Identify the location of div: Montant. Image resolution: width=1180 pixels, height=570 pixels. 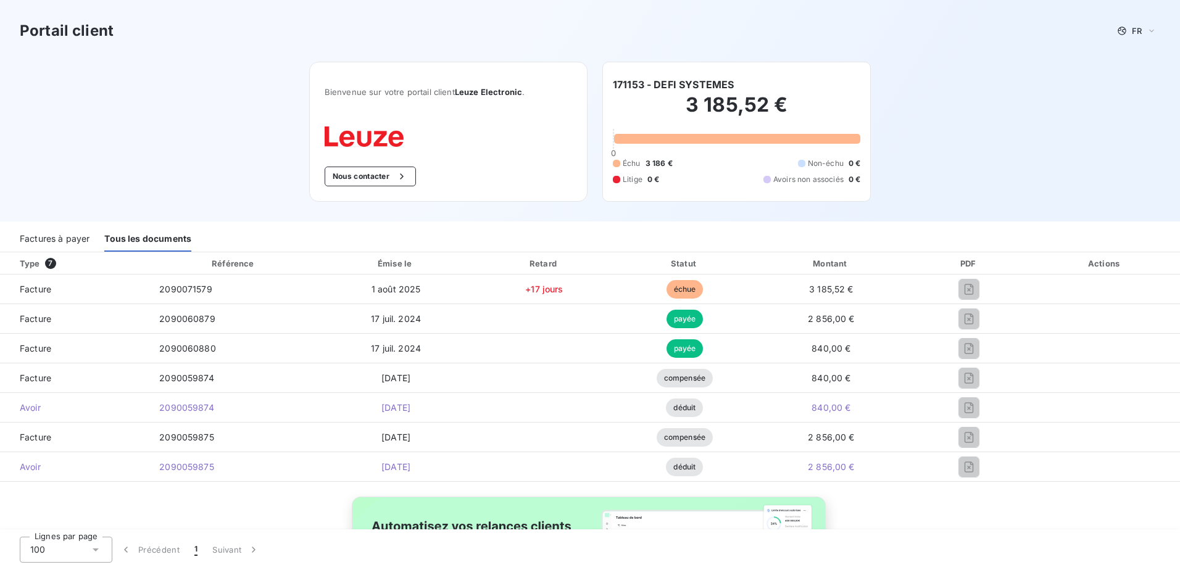
(832, 264).